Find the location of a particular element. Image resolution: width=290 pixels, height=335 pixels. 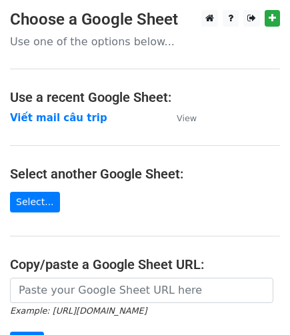

a: Viết mail câu trip is located at coordinates (59, 118).